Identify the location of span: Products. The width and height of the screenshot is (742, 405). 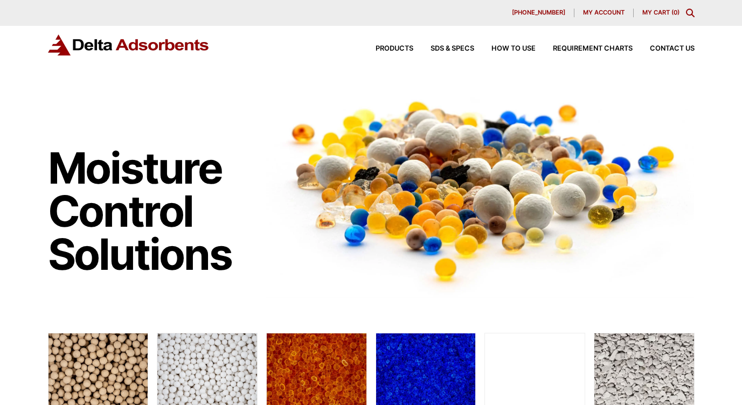
(395, 49).